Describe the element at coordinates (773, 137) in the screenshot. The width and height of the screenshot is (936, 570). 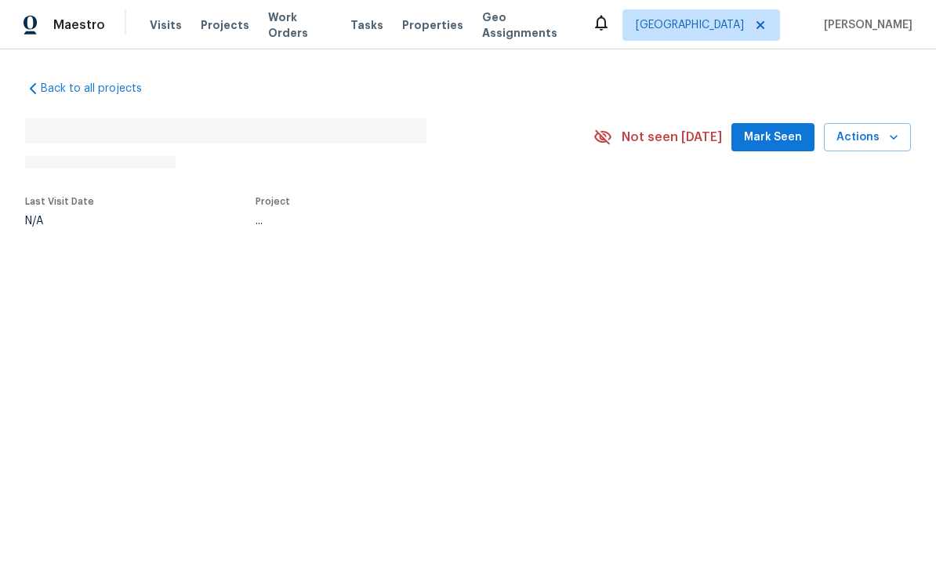
I see `button: Mark Seen` at that location.